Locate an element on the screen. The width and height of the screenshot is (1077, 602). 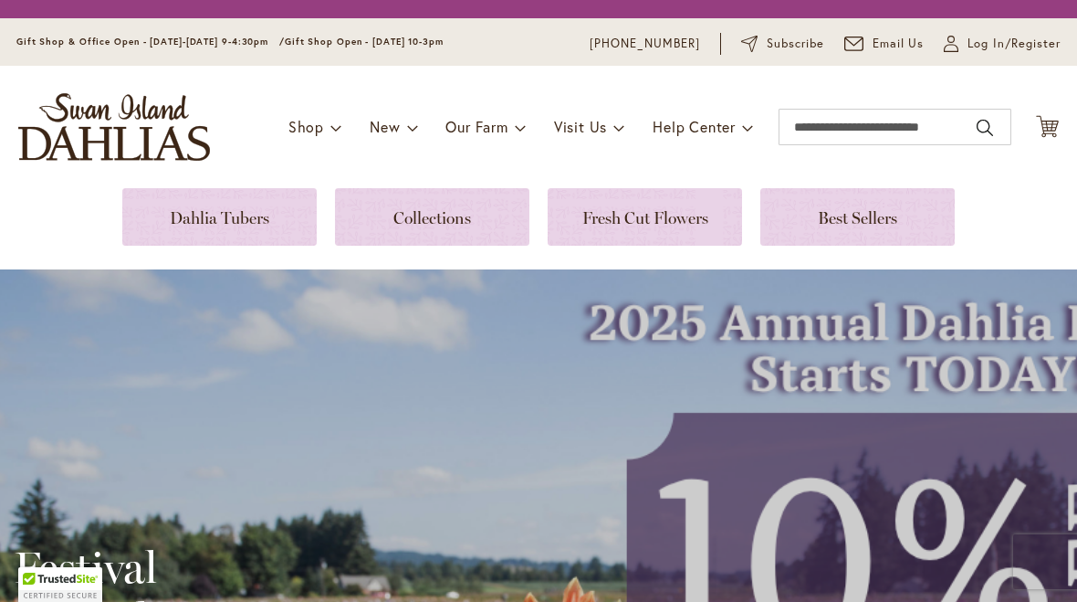
span: Subscribe is located at coordinates (795, 44).